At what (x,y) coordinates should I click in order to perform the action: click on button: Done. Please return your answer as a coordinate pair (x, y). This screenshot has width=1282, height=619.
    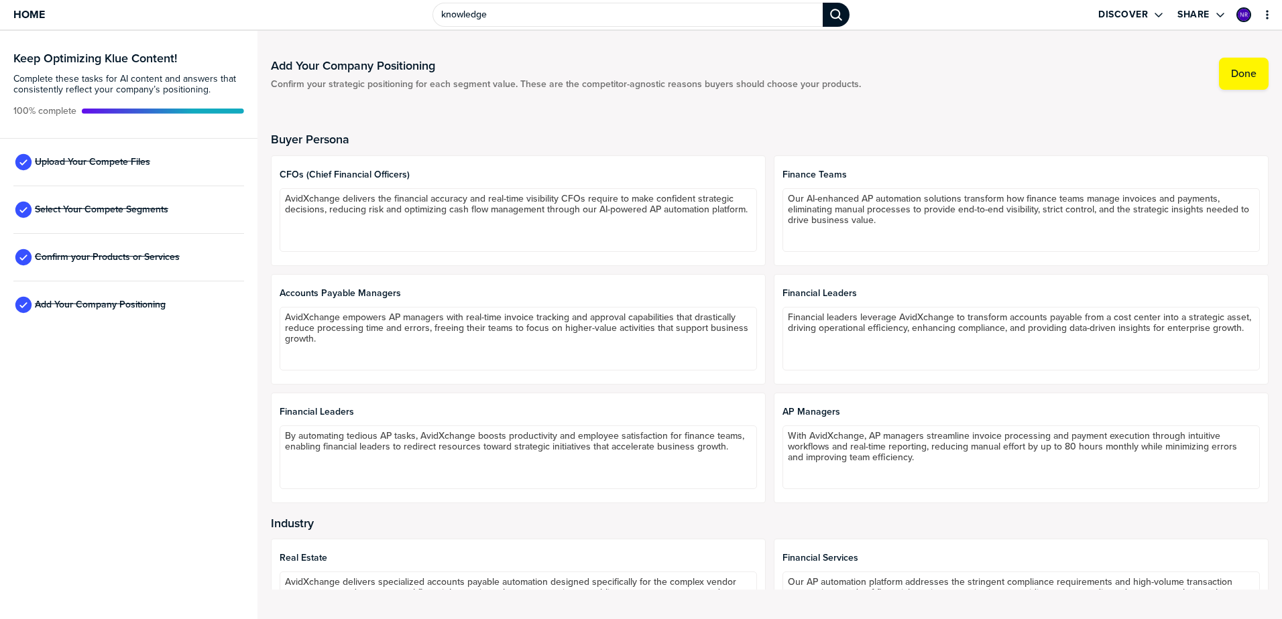
    Looking at the image, I should click on (1244, 74).